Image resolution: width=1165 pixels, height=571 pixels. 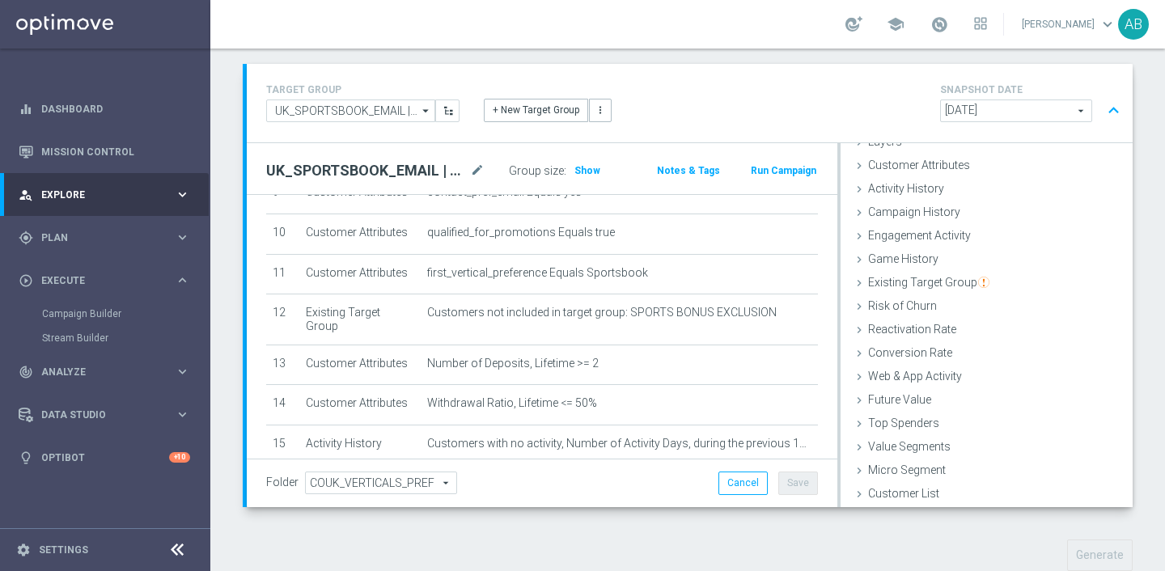 I want to click on a: Settings, so click(x=63, y=550).